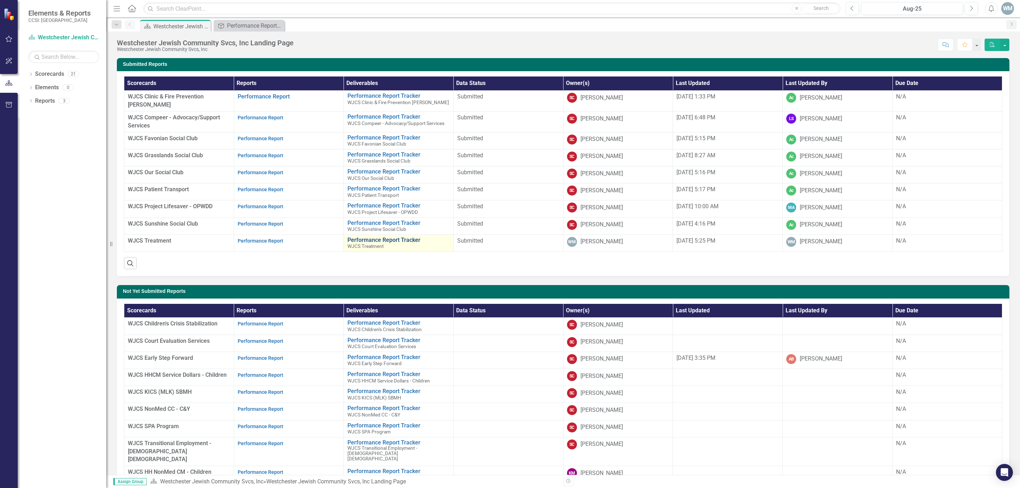 Image resolution: width=1020 pixels, height=488 pixels. I want to click on button: Search, so click(821, 9).